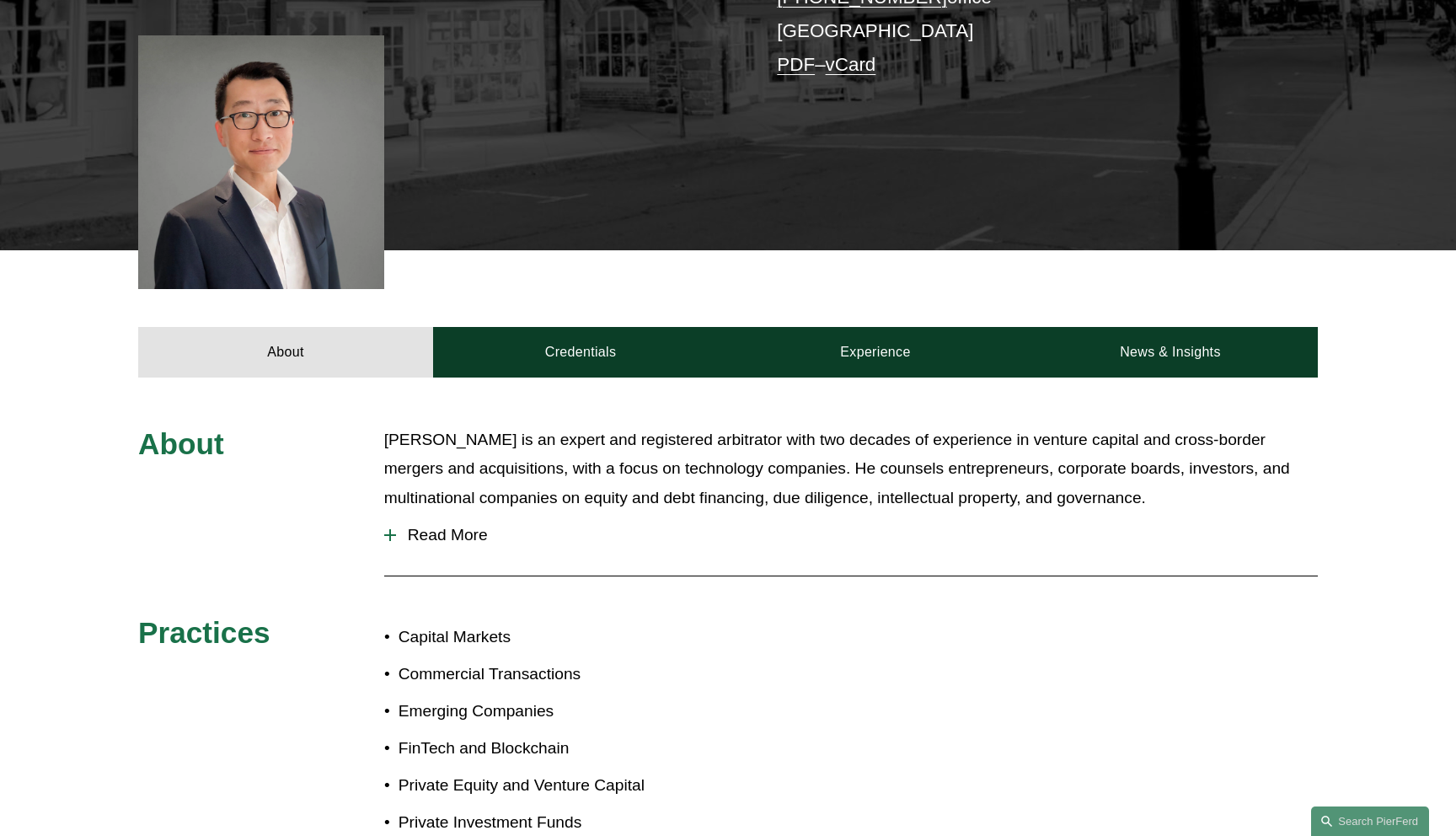 This screenshot has height=836, width=1456. Describe the element at coordinates (563, 637) in the screenshot. I see `p: Capital Markets` at that location.